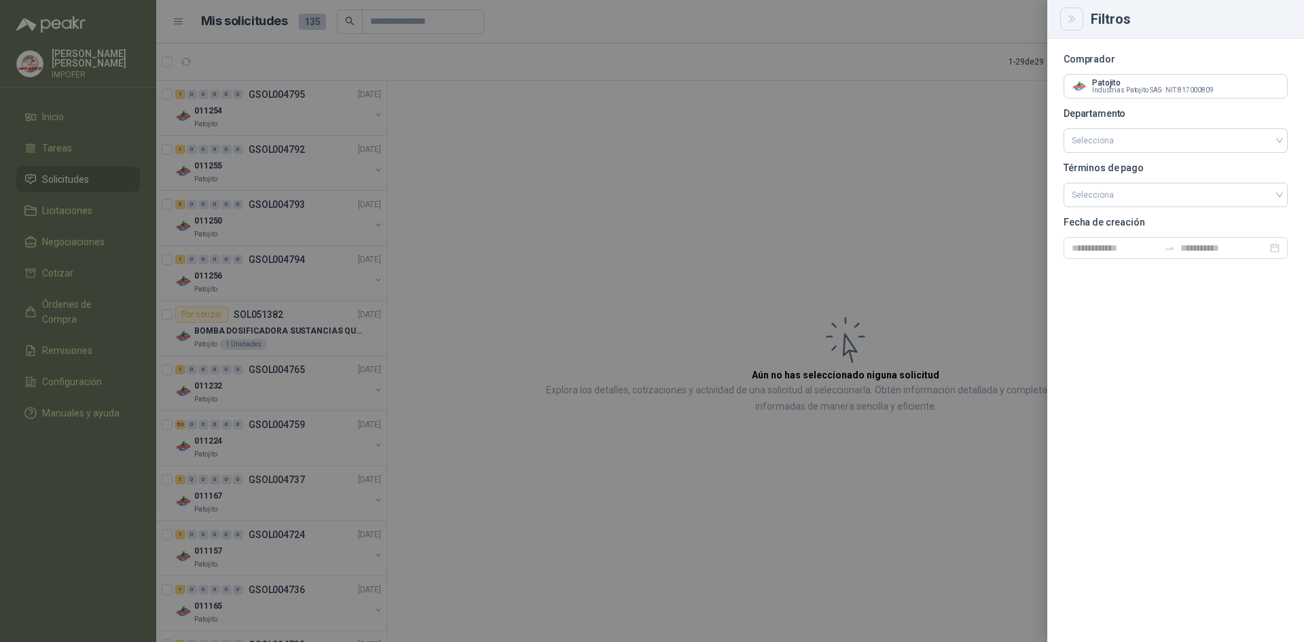  I want to click on button: Close, so click(1072, 19).